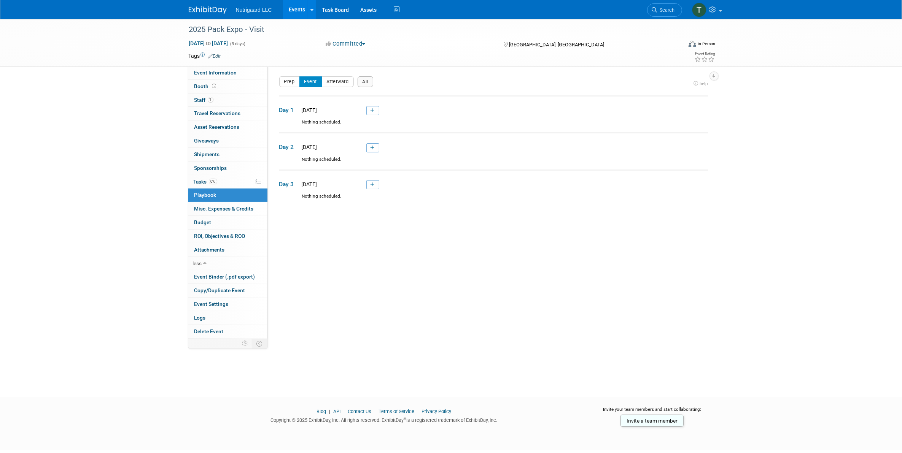 The height and width of the screenshot is (453, 902). I want to click on span: Sponsorships, so click(211, 168).